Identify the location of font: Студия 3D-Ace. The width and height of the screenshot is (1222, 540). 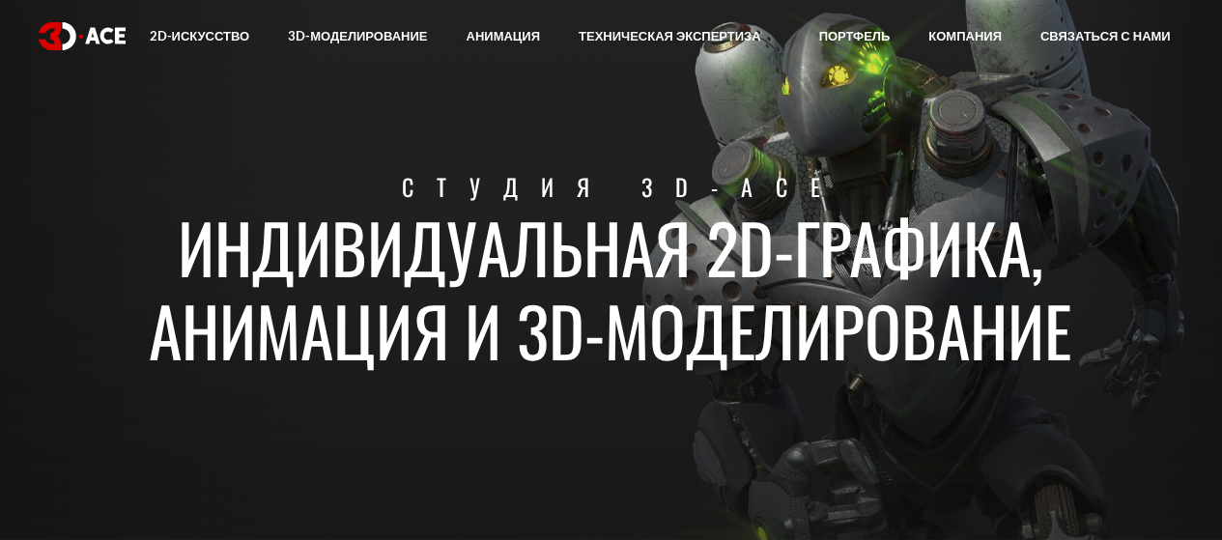
(622, 186).